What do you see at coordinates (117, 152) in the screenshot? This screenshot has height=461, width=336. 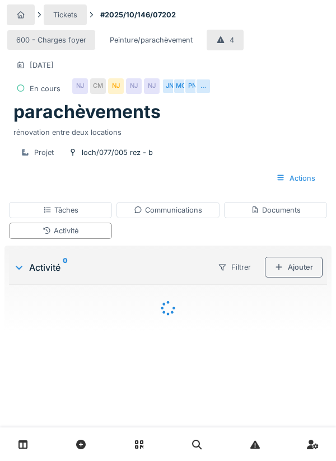 I see `div: loch/077/005 rez - b` at bounding box center [117, 152].